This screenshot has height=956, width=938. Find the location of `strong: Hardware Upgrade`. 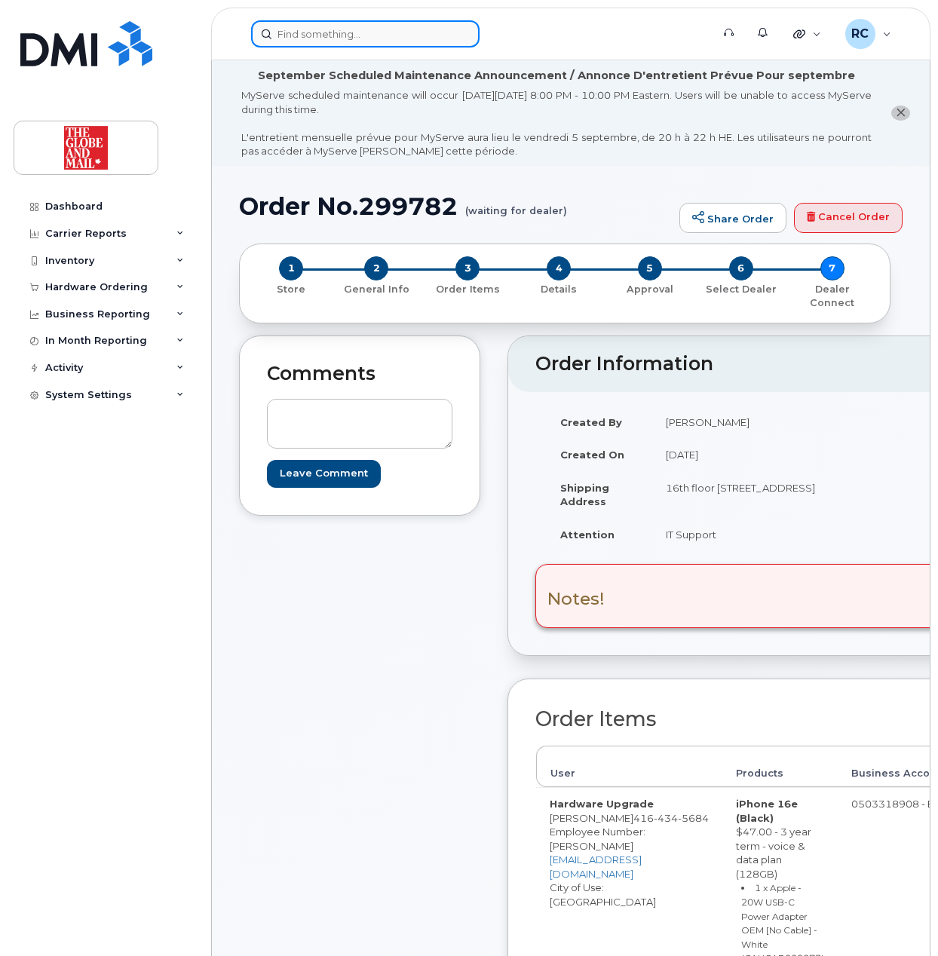

strong: Hardware Upgrade is located at coordinates (602, 804).